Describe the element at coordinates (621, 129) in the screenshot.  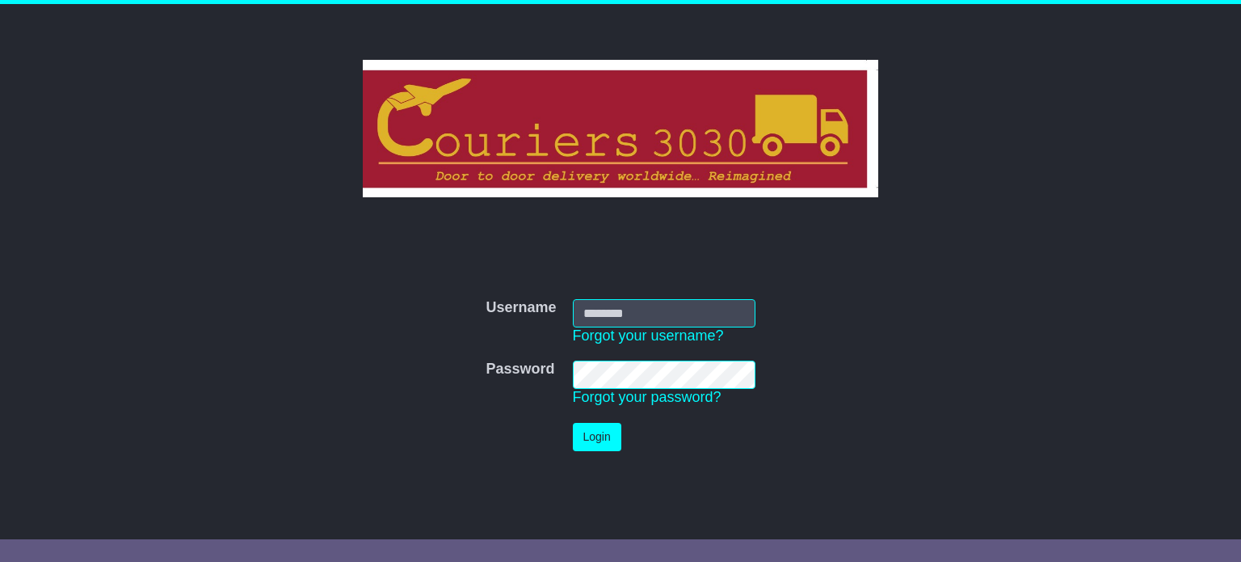
I see `img: Couriers 3030` at that location.